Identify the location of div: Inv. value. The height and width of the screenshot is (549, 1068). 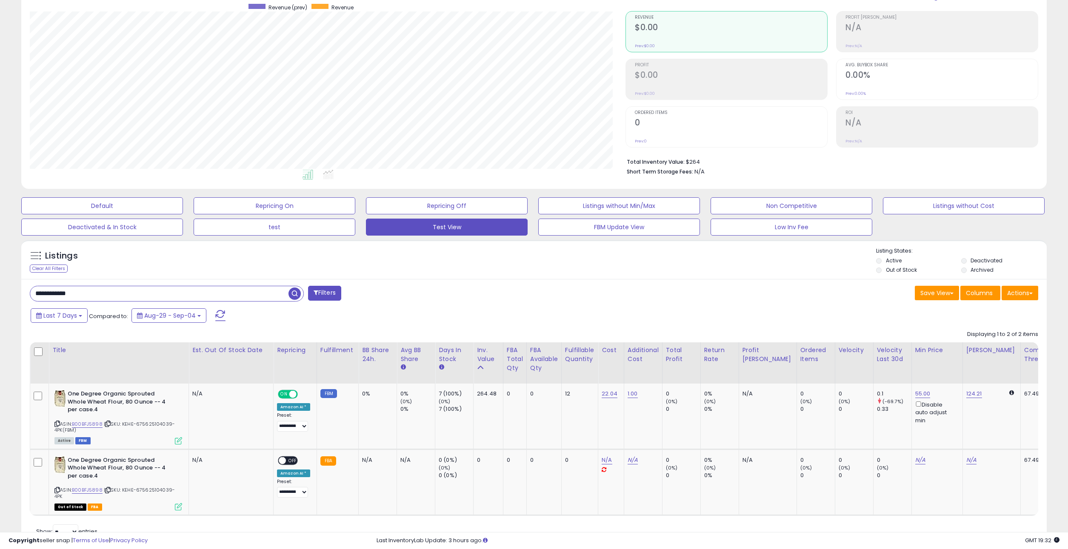
(488, 355).